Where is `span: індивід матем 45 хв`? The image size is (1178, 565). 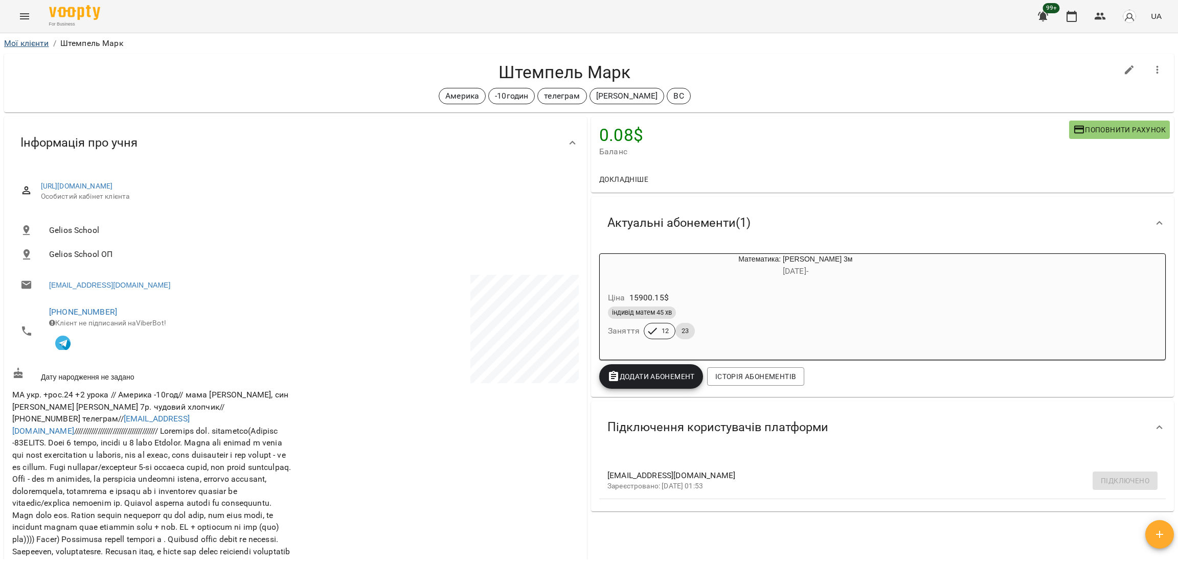
span: індивід матем 45 хв is located at coordinates (642, 313).